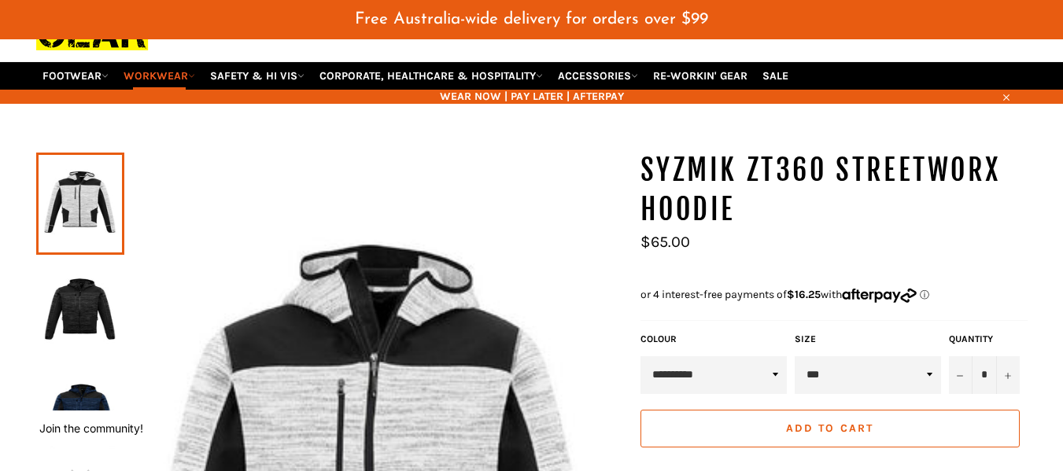  What do you see at coordinates (700, 76) in the screenshot?
I see `a: RE-WORKIN' GEAR` at bounding box center [700, 76].